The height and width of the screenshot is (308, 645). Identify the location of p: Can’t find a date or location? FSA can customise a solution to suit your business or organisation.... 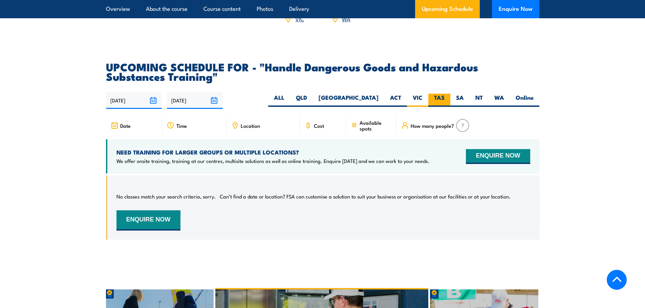
(365, 197).